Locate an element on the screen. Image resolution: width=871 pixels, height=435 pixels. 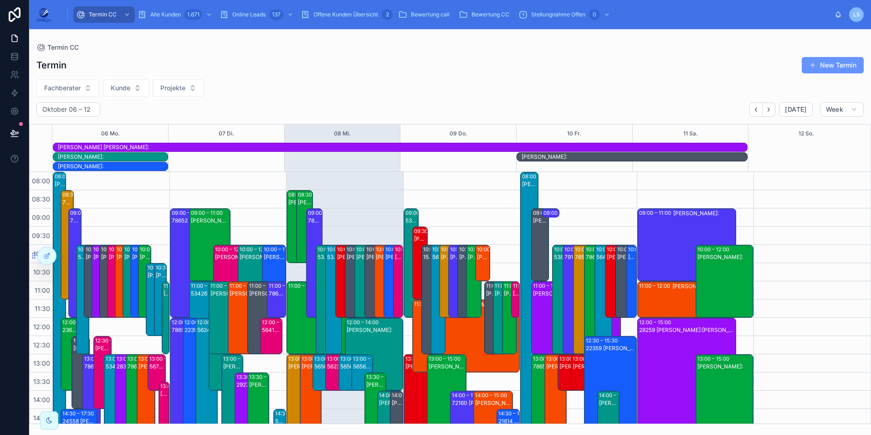
button: 09 Do. is located at coordinates (458, 133).